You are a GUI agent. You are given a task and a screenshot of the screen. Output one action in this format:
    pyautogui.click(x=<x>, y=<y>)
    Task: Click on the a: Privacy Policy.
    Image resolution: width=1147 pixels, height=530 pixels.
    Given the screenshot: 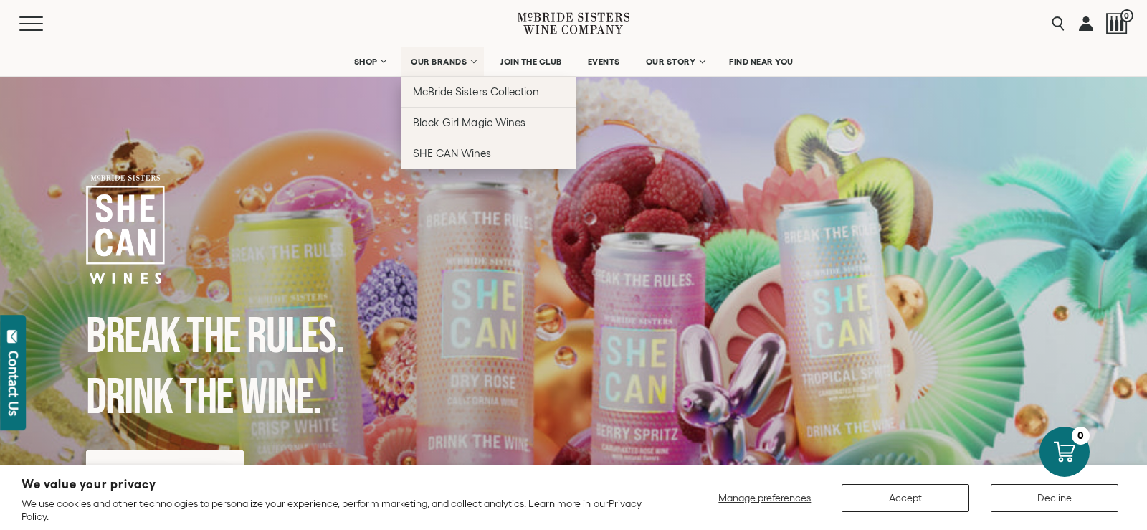 What is the action you would take?
    pyautogui.click(x=331, y=510)
    